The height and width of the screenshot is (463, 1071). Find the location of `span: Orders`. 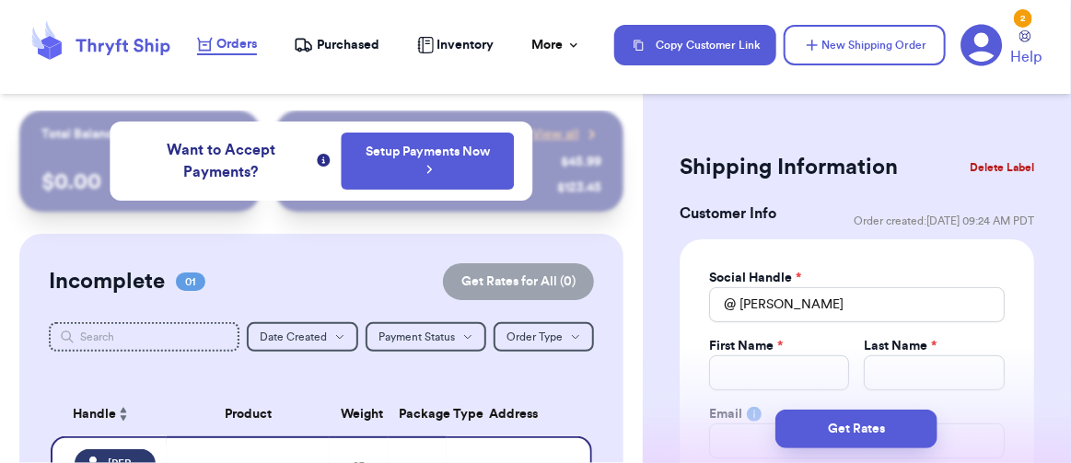

span: Orders is located at coordinates (237, 44).